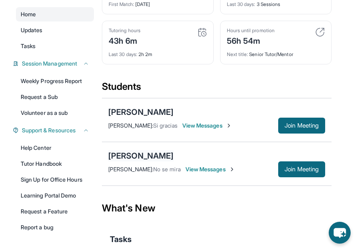 The image size is (357, 250). What do you see at coordinates (125, 31) in the screenshot?
I see `div: Tutoring hours` at bounding box center [125, 31].